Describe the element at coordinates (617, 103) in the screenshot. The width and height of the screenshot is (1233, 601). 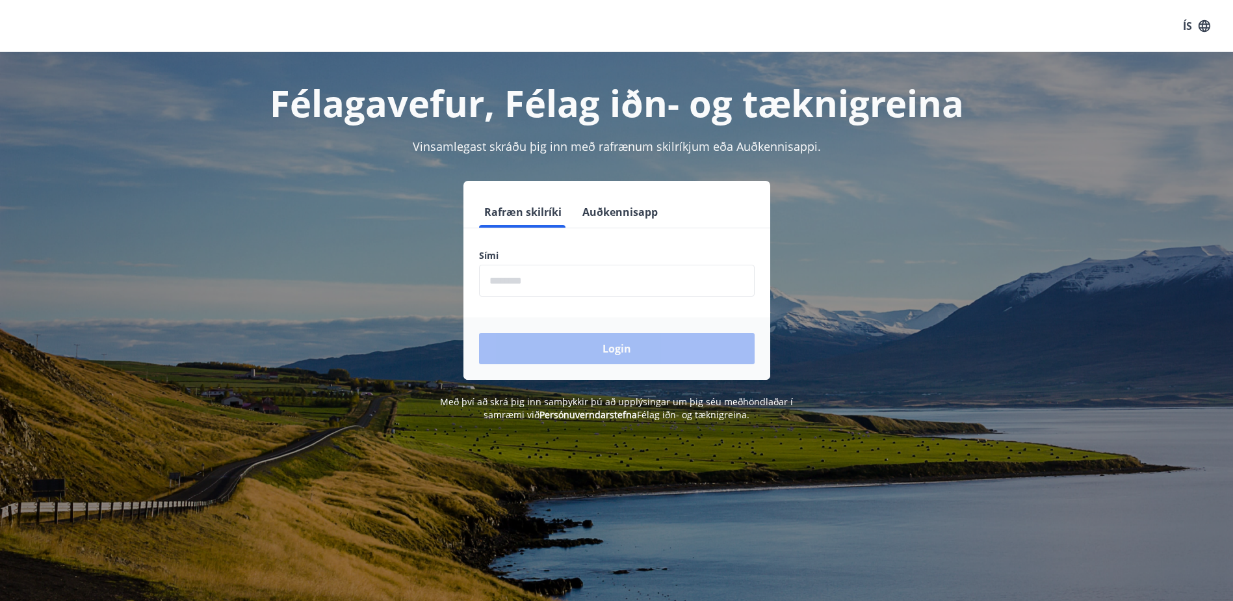
I see `h1: Félagavefur, Félag iðn- og tæknigreina` at that location.